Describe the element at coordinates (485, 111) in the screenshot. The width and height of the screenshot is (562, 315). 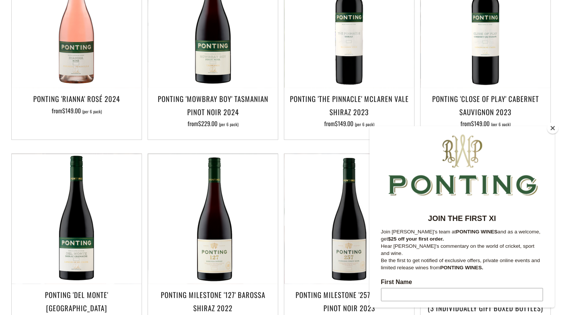
I see `a: Ponting 'Close of Play' Cabernet Sauvignon 2023 from$149.00 (per 6 pack)` at that location.